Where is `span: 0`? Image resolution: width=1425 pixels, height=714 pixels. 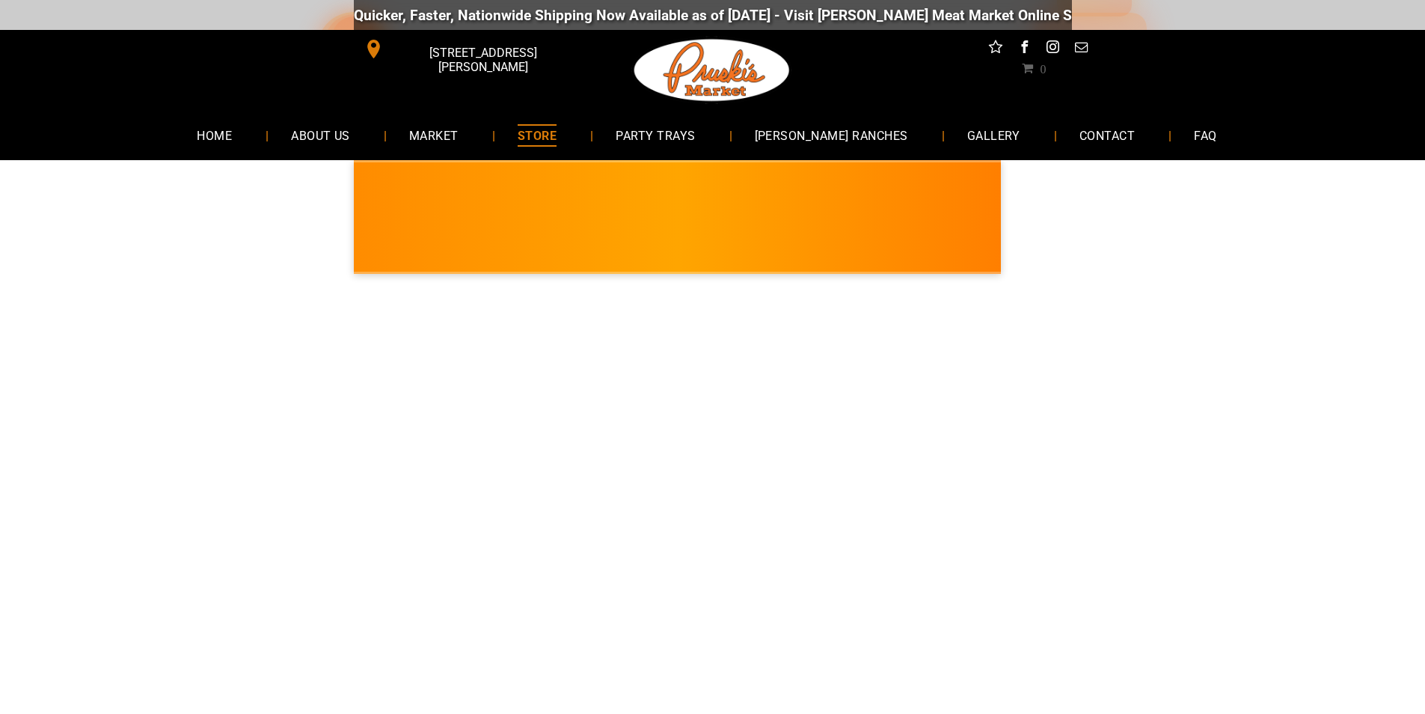 span: 0 is located at coordinates (1043, 68).